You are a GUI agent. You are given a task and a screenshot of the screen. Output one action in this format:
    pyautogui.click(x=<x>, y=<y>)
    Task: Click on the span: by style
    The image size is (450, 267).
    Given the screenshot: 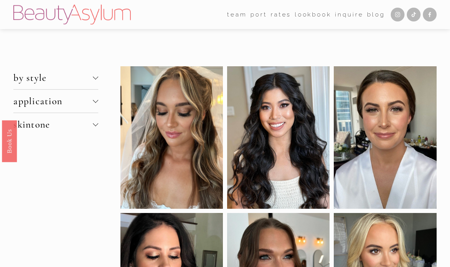 What is the action you would take?
    pyautogui.click(x=53, y=78)
    